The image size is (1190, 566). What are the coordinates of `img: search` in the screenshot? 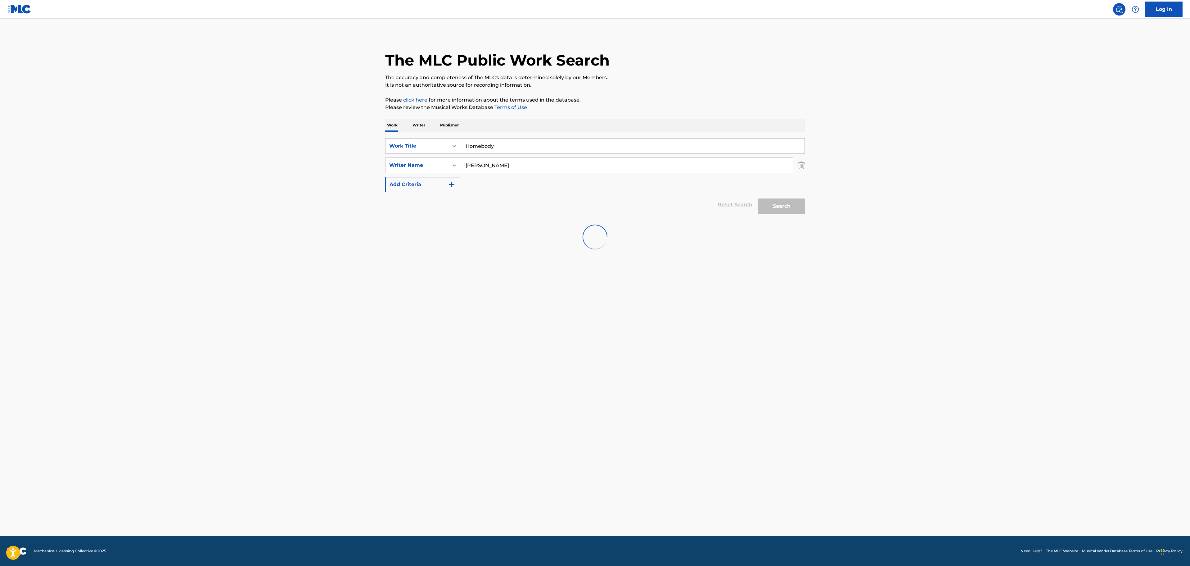 It's located at (1120, 9).